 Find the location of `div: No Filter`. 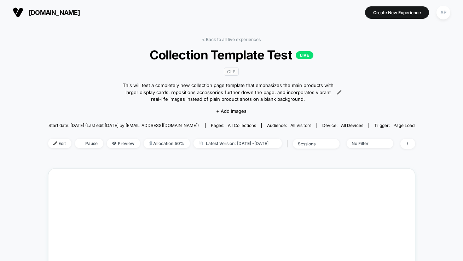

div: No Filter is located at coordinates (366, 143).